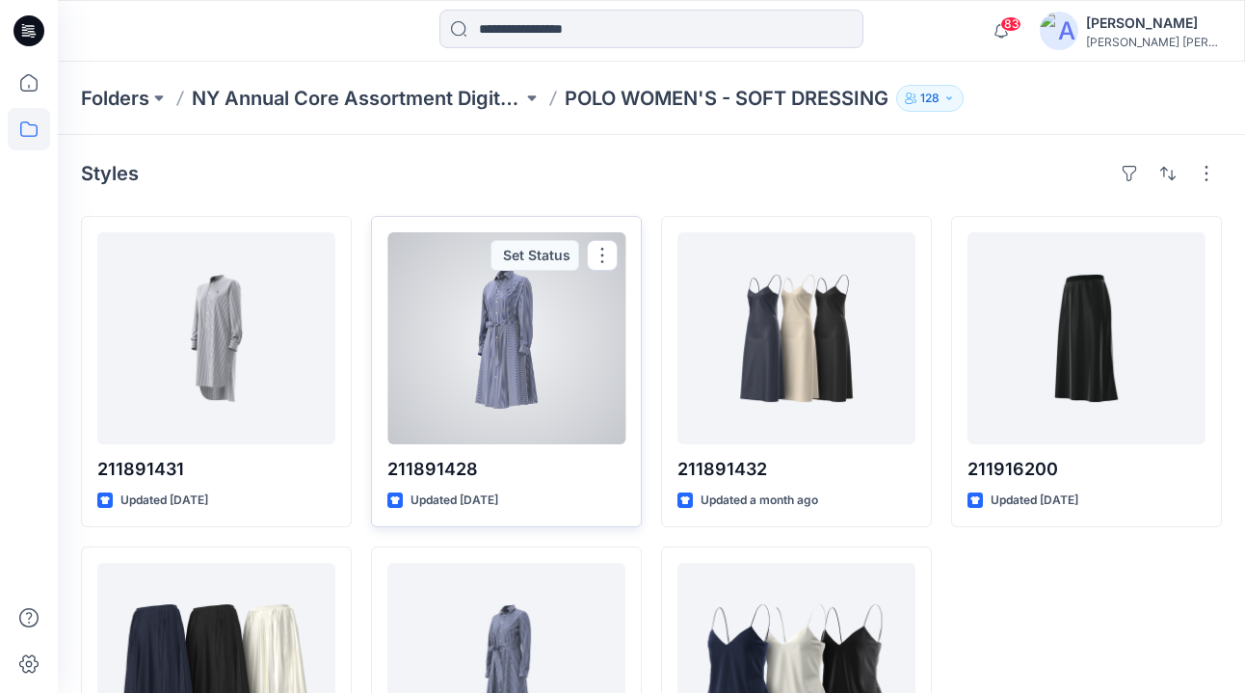  Describe the element at coordinates (727, 98) in the screenshot. I see `p: POLO WOMEN'S - SOFT DRESSING` at that location.